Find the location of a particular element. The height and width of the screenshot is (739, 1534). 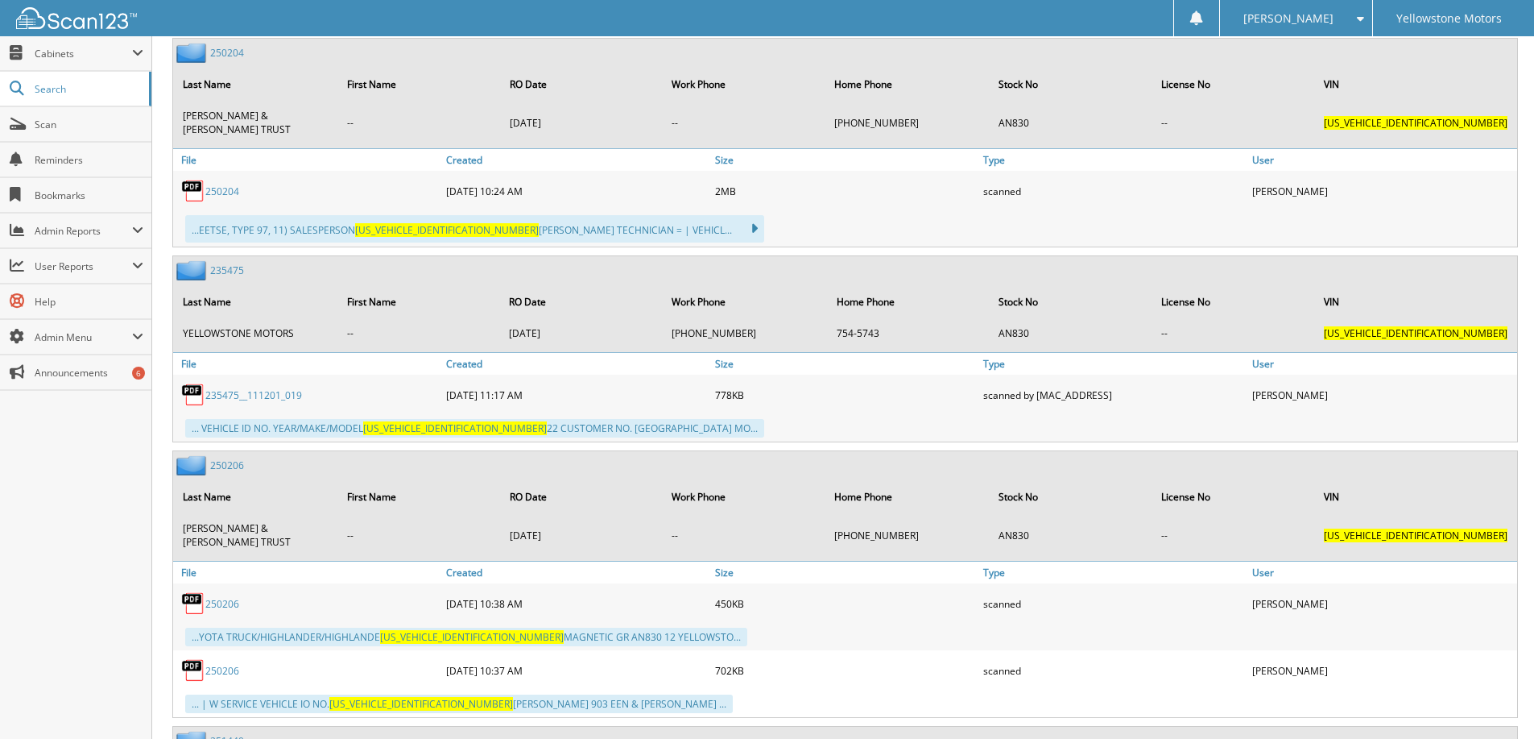

span: Announcements is located at coordinates (89, 372).